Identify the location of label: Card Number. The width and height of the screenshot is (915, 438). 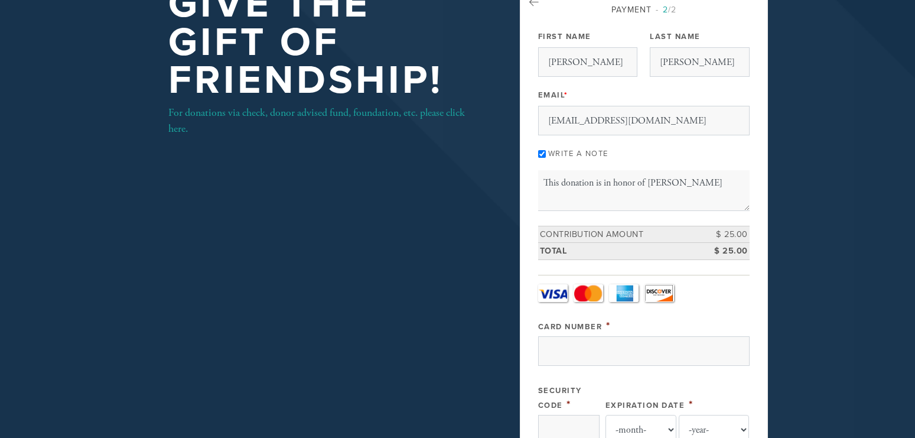
(570, 327).